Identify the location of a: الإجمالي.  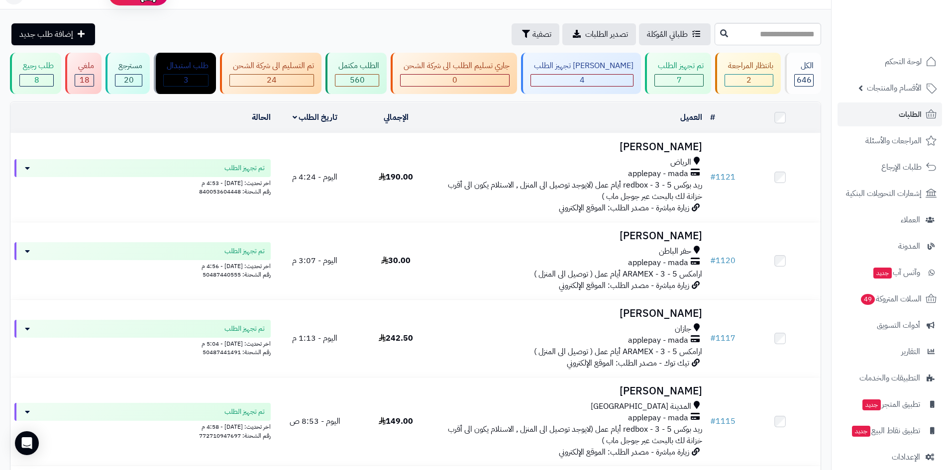
(396, 117).